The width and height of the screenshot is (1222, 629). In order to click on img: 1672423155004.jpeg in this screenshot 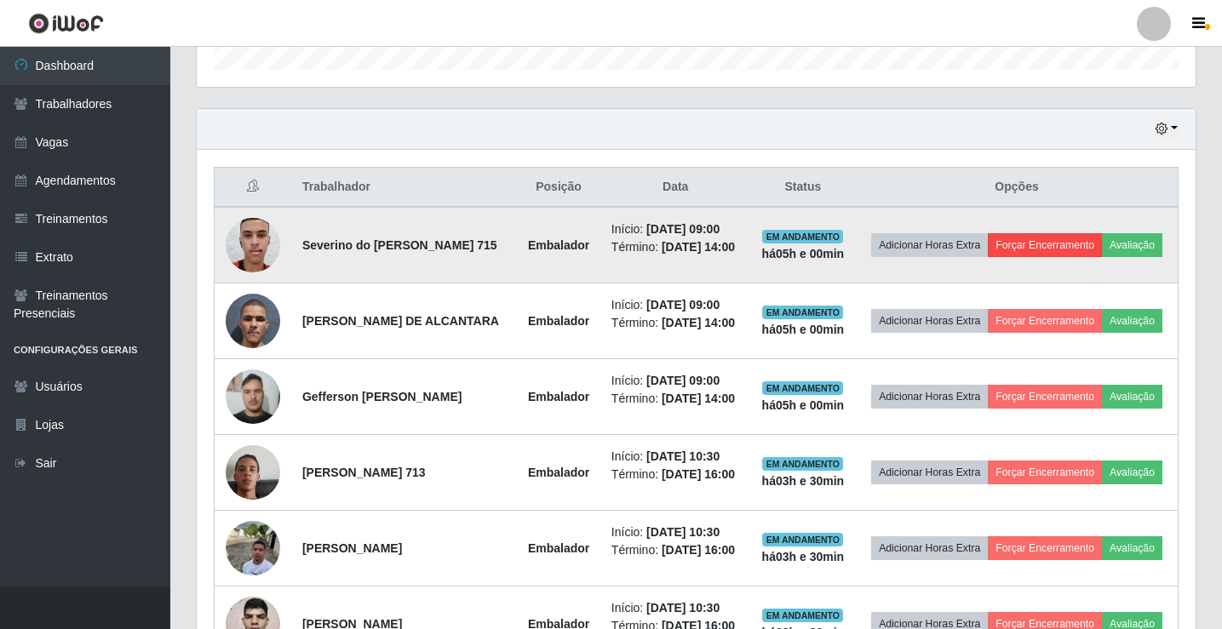, I will do `click(253, 472)`.